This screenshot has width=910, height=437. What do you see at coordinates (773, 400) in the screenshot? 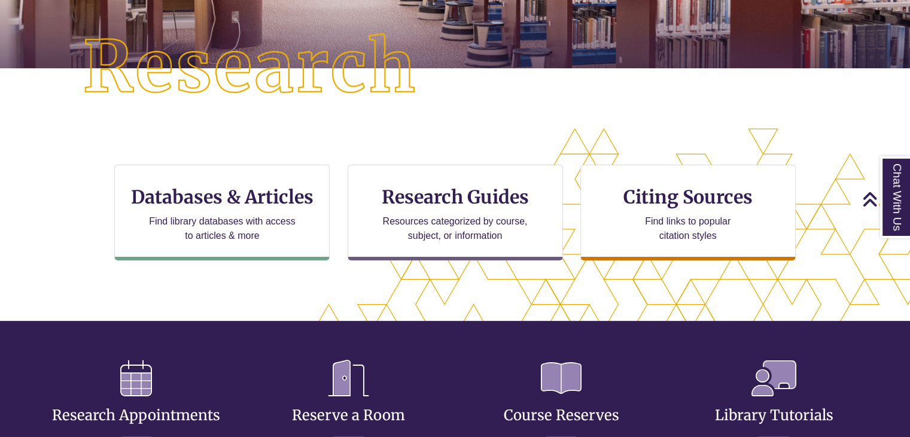
I see `a: Library Tutorials` at bounding box center [773, 400].